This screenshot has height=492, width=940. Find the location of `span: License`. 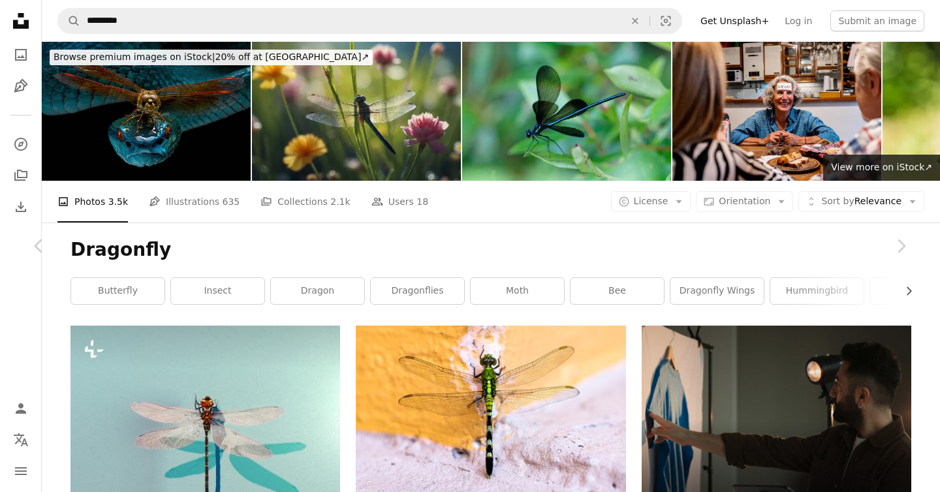

span: License is located at coordinates (651, 201).